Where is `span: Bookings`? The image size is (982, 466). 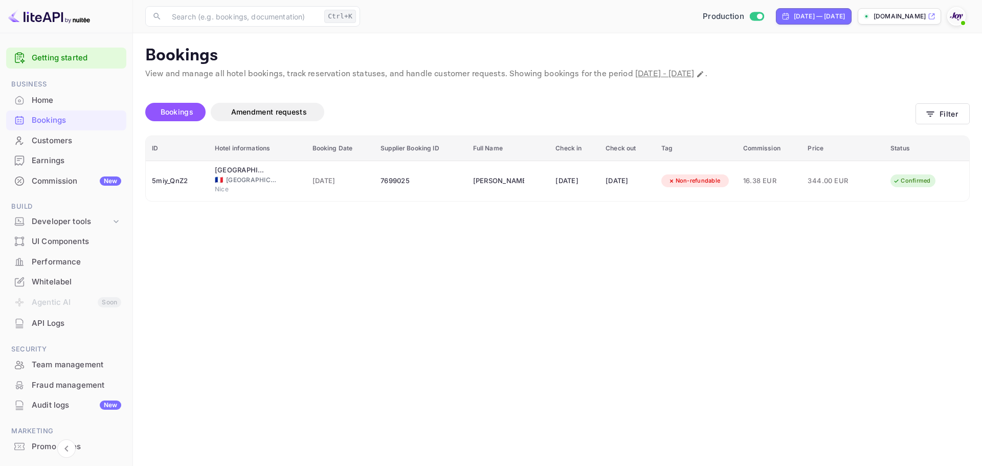
span: Bookings is located at coordinates (177, 111).